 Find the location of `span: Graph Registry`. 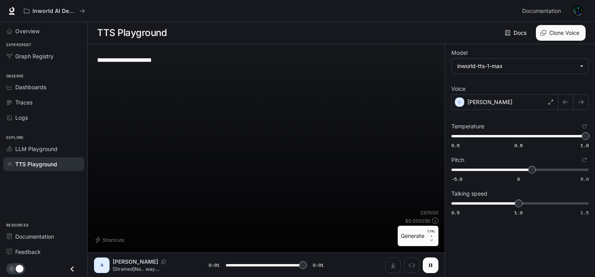

span: Graph Registry is located at coordinates (34, 56).